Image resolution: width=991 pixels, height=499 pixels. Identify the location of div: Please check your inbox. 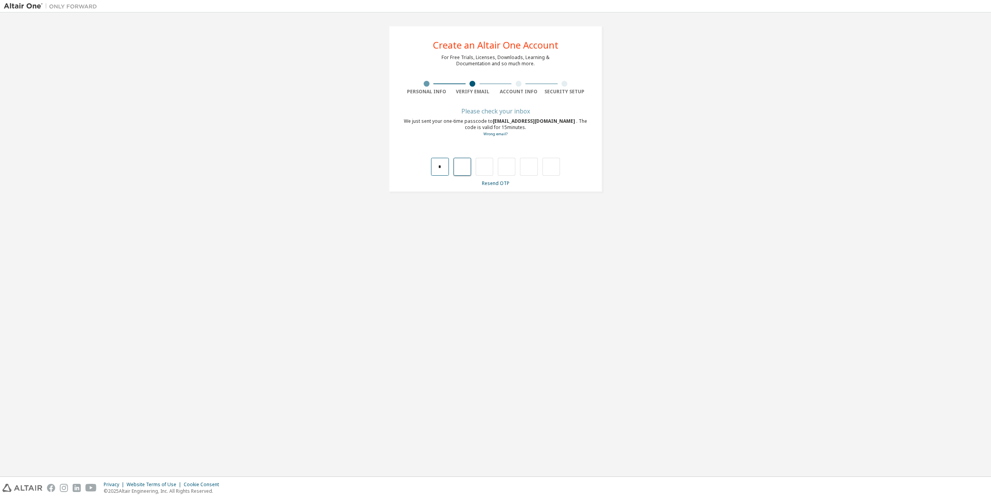
(496, 111).